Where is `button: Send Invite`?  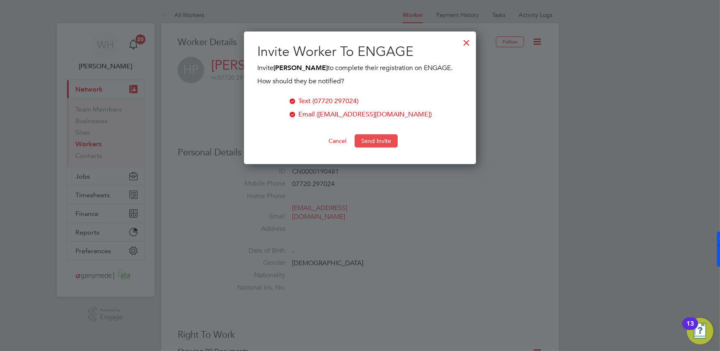
button: Send Invite is located at coordinates (376, 141).